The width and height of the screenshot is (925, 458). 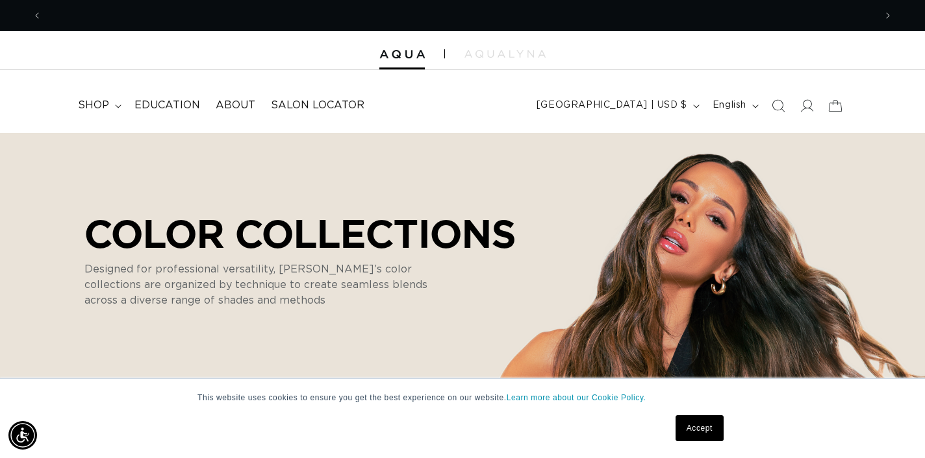 I want to click on button: Next announcement, so click(x=888, y=16).